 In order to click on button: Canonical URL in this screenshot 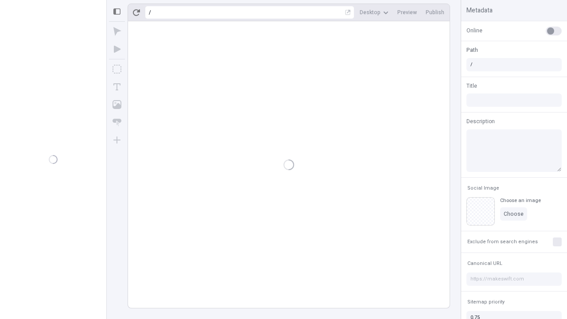, I will do `click(485, 264)`.